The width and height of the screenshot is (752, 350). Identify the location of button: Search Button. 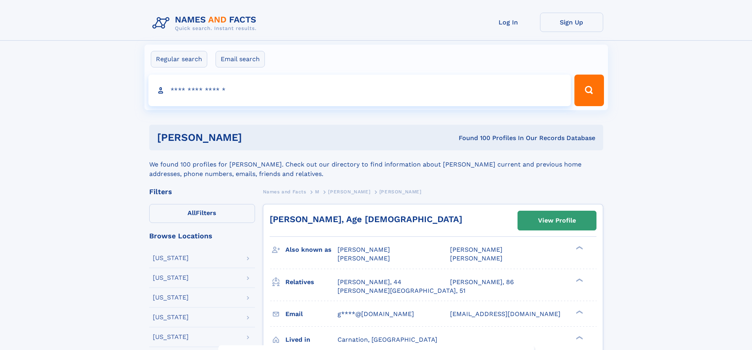
(589, 90).